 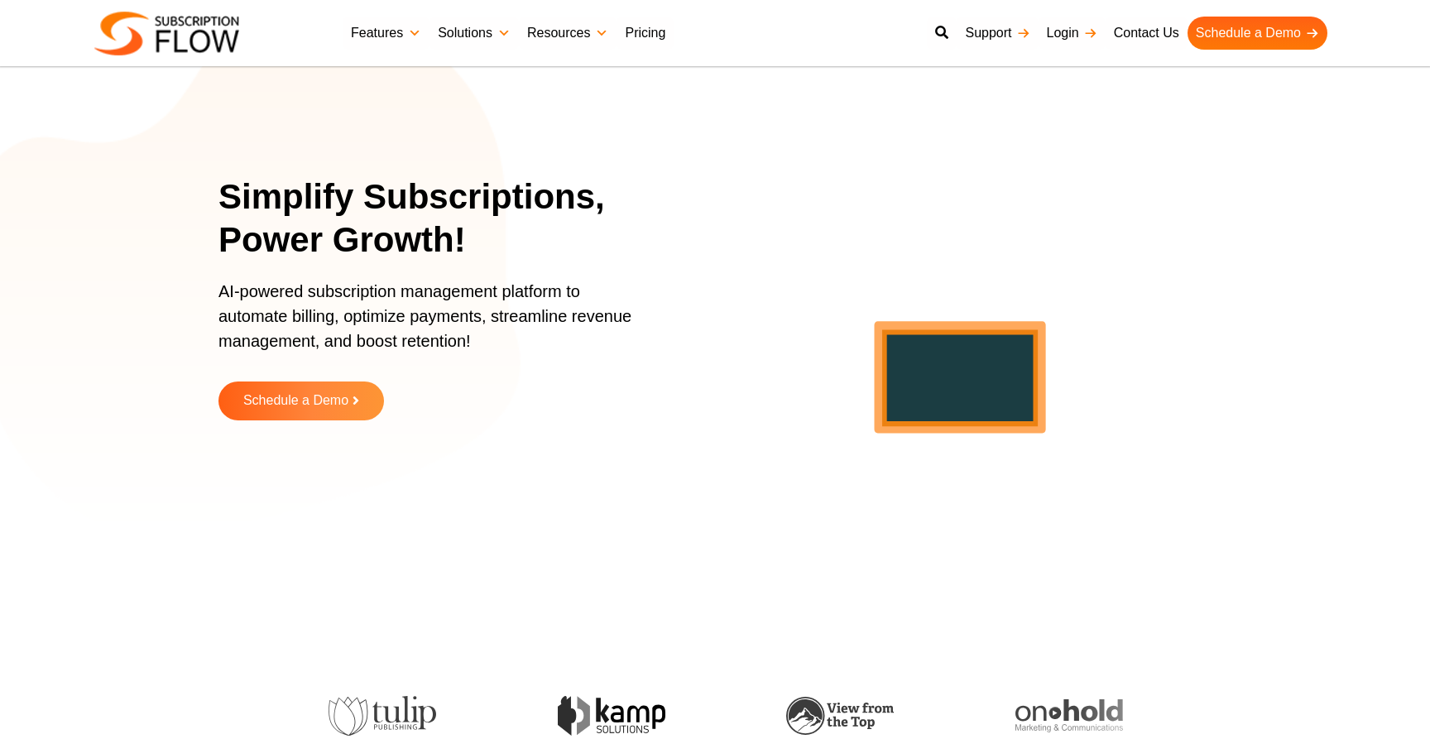 What do you see at coordinates (166, 33) in the screenshot?
I see `img: Subscriptionflow` at bounding box center [166, 33].